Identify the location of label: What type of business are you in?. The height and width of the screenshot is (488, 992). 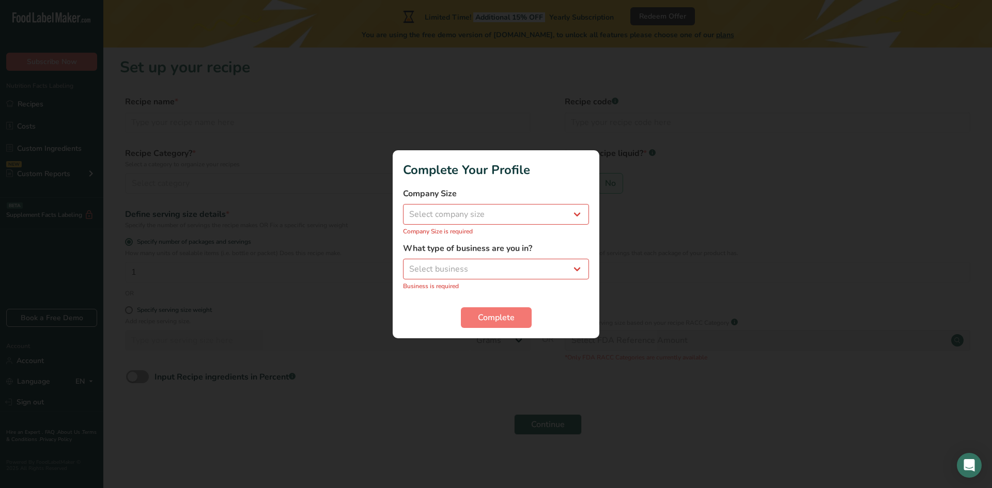
(496, 248).